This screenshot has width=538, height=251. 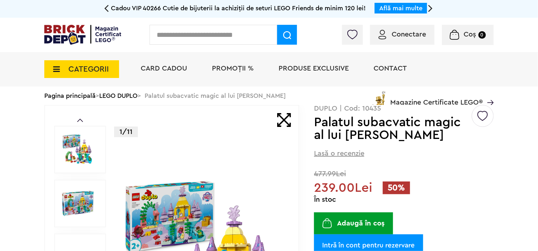 I want to click on a: PROMOȚII %, so click(x=233, y=68).